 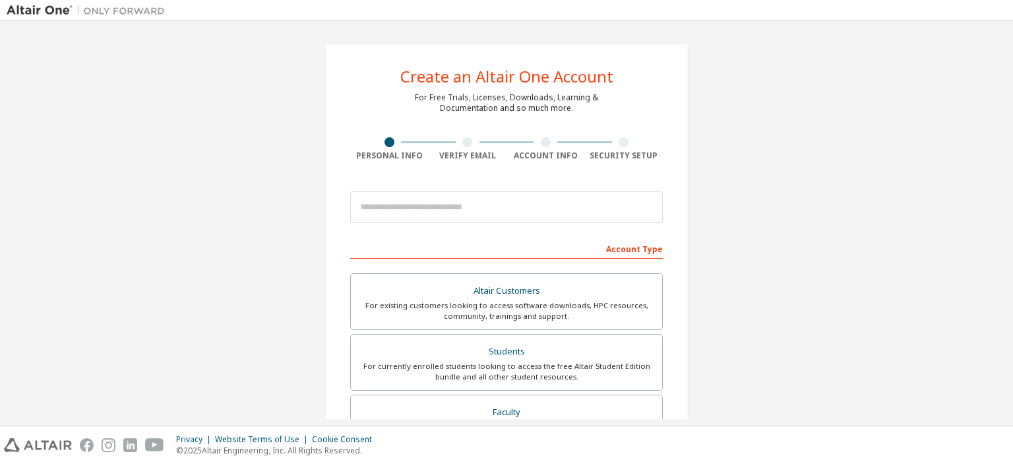 I want to click on img: Altair One, so click(x=89, y=11).